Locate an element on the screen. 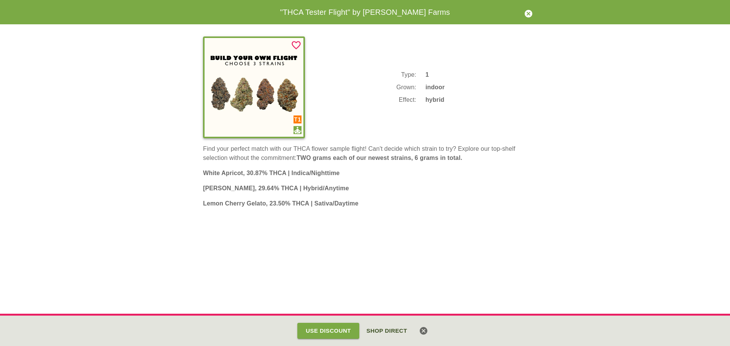 Image resolution: width=730 pixels, height=346 pixels. button: Shop Direct is located at coordinates (387, 331).